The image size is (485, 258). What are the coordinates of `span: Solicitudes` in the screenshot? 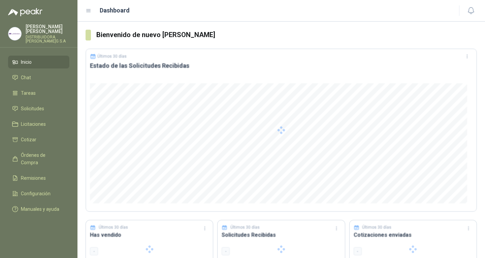 It's located at (32, 109).